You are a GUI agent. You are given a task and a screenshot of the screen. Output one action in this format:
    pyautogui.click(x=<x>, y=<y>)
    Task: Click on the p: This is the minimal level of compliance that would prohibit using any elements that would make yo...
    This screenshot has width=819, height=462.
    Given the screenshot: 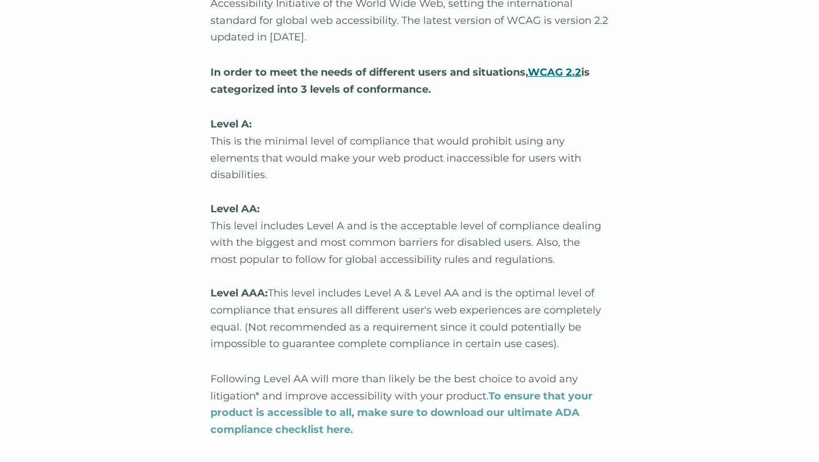 What is the action you would take?
    pyautogui.click(x=410, y=234)
    